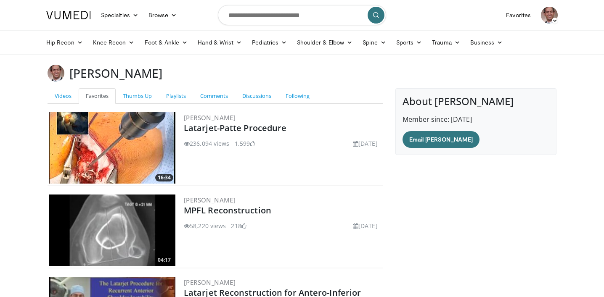  I want to click on a: Latarjet-Patte Procedure, so click(235, 128).